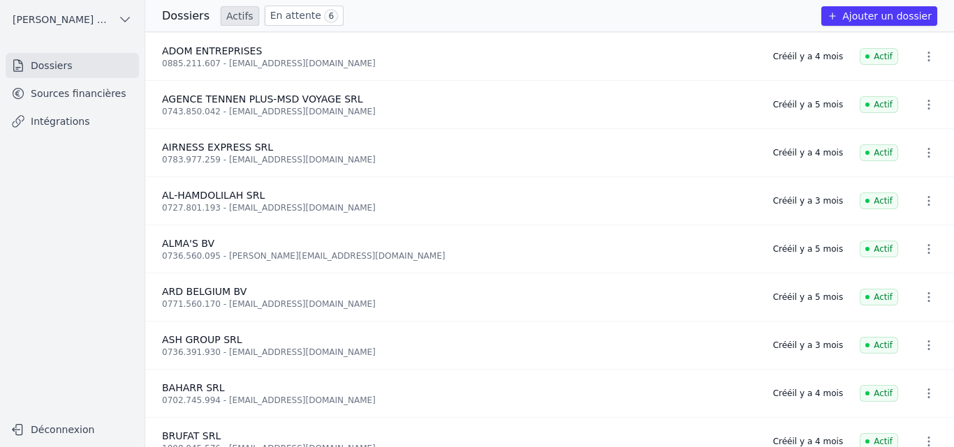 The image size is (954, 447). Describe the element at coordinates (72, 66) in the screenshot. I see `a: Dossiers` at that location.